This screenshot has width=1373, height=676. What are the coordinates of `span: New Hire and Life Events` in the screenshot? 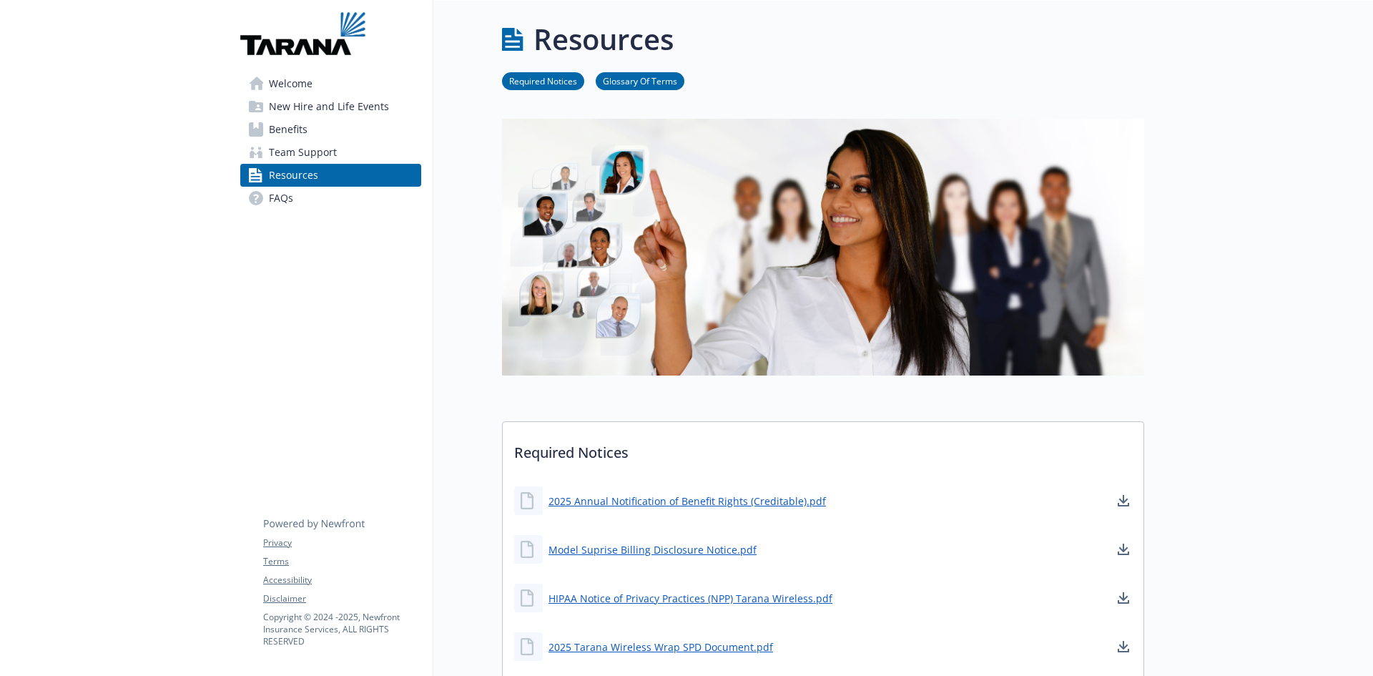 It's located at (329, 107).